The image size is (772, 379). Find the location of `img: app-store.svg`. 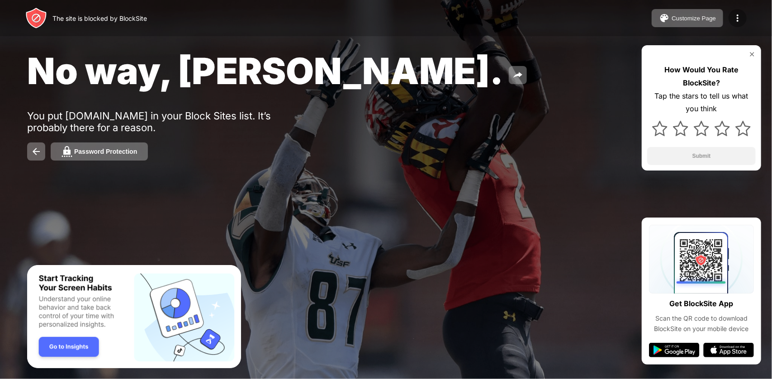

img: app-store.svg is located at coordinates (728, 350).